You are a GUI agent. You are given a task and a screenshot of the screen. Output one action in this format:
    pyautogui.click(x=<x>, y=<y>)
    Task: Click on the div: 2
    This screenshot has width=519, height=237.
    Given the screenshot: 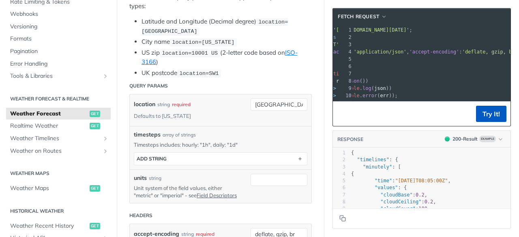 What is the action you would take?
    pyautogui.click(x=339, y=160)
    